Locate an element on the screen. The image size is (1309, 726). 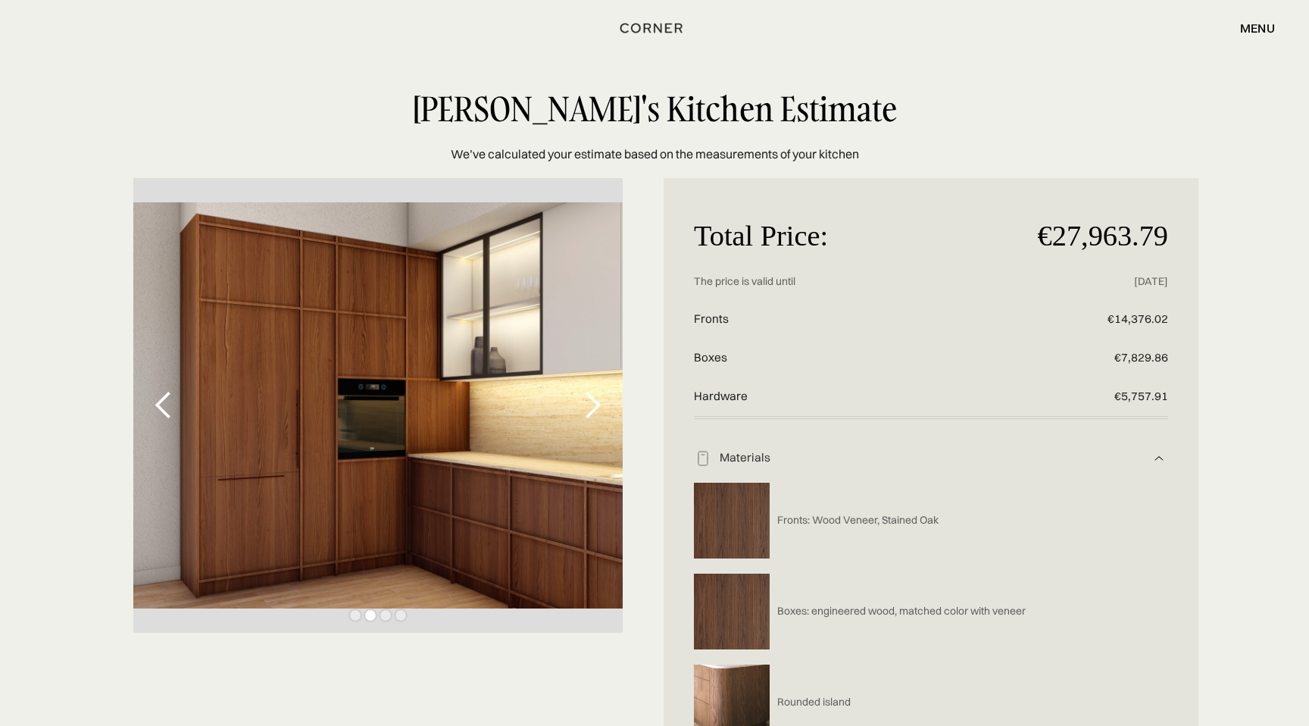
div: Materials is located at coordinates (931, 457).